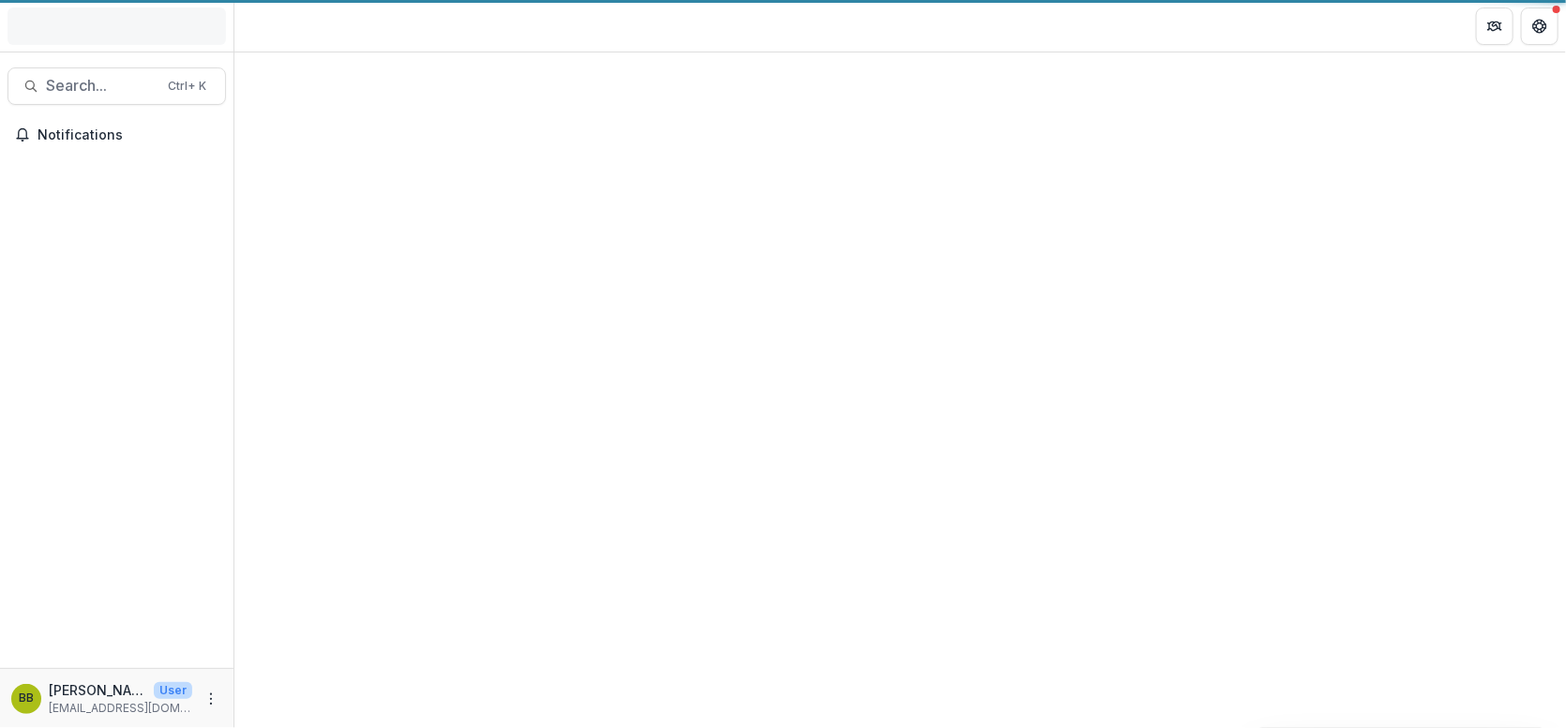 The height and width of the screenshot is (728, 1566). What do you see at coordinates (26, 698) in the screenshot?
I see `div: Brandy Boyer` at bounding box center [26, 698].